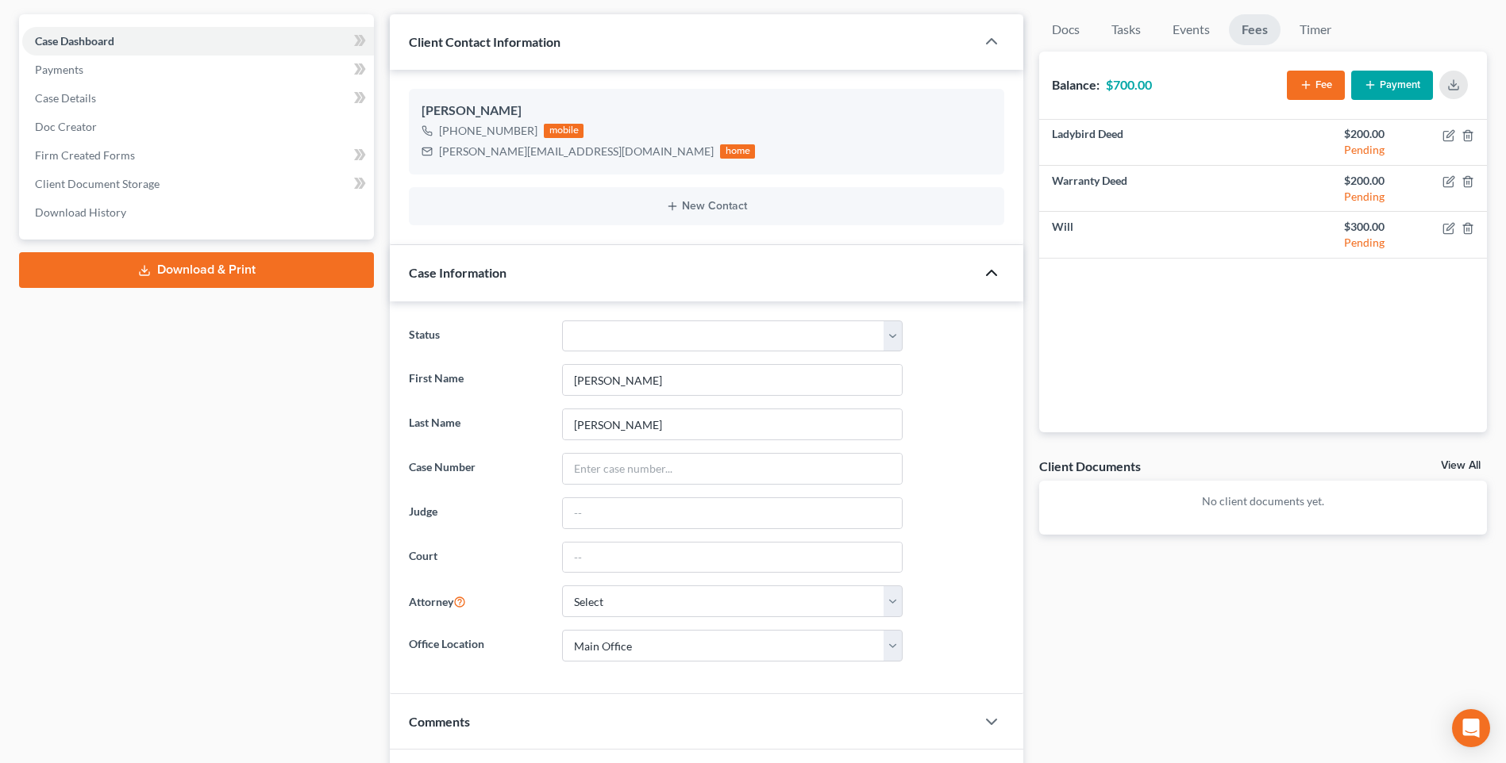 Image resolution: width=1506 pixels, height=763 pixels. Describe the element at coordinates (1190, 29) in the screenshot. I see `a: Events` at that location.